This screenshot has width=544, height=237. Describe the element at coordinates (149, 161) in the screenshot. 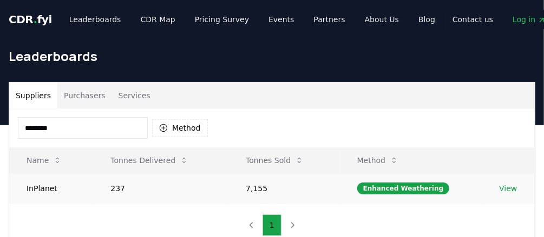

I see `button: Tonnes Delivered` at that location.